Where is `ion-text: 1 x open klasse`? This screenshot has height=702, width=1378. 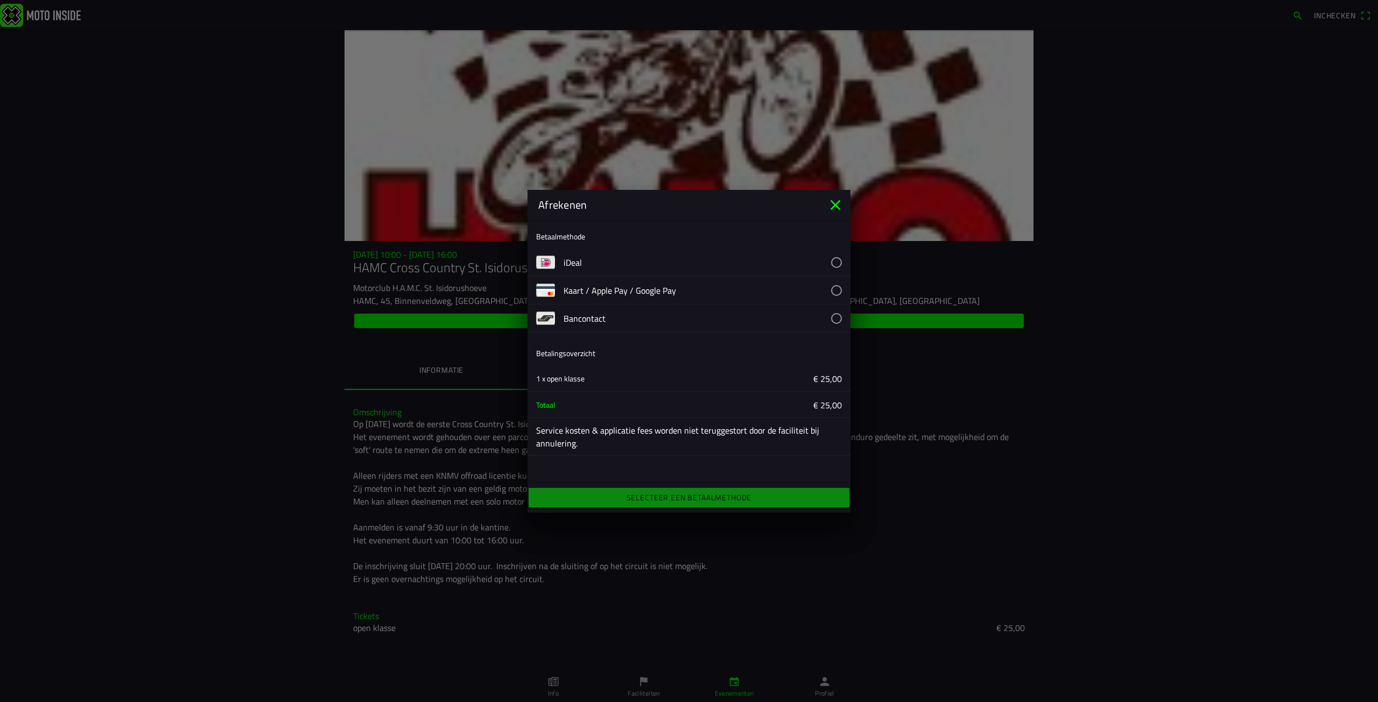
ion-text: 1 x open klasse is located at coordinates (560, 378).